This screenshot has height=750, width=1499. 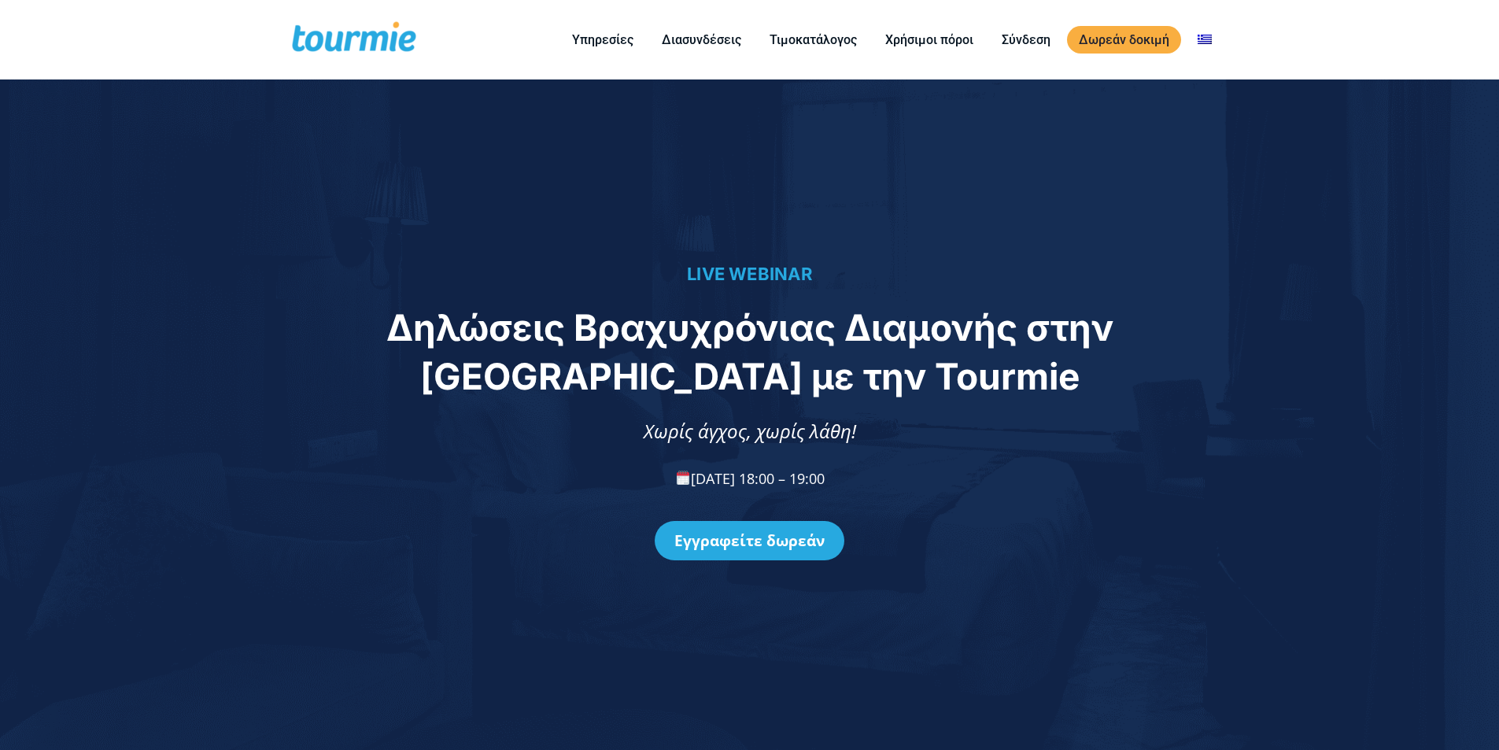 What do you see at coordinates (1026, 39) in the screenshot?
I see `a: Σύνδεση` at bounding box center [1026, 39].